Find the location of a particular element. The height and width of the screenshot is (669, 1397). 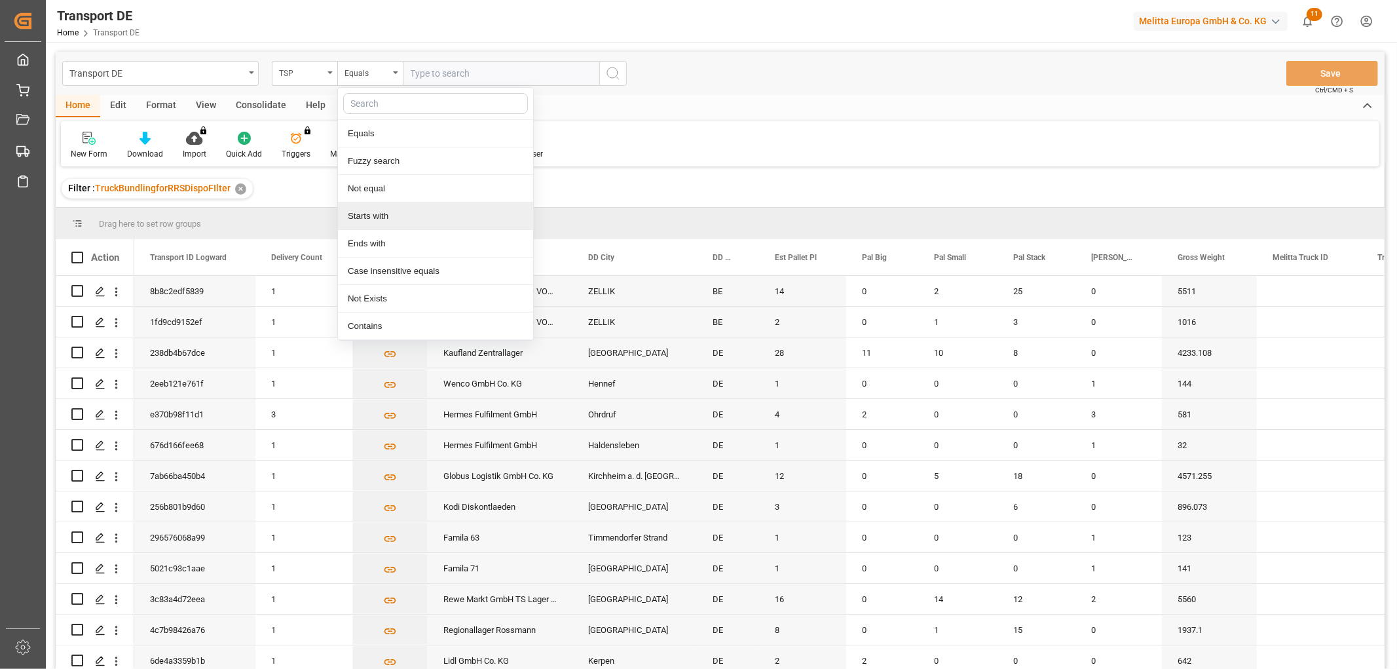

span: Drag here to set row groups is located at coordinates (150, 223).